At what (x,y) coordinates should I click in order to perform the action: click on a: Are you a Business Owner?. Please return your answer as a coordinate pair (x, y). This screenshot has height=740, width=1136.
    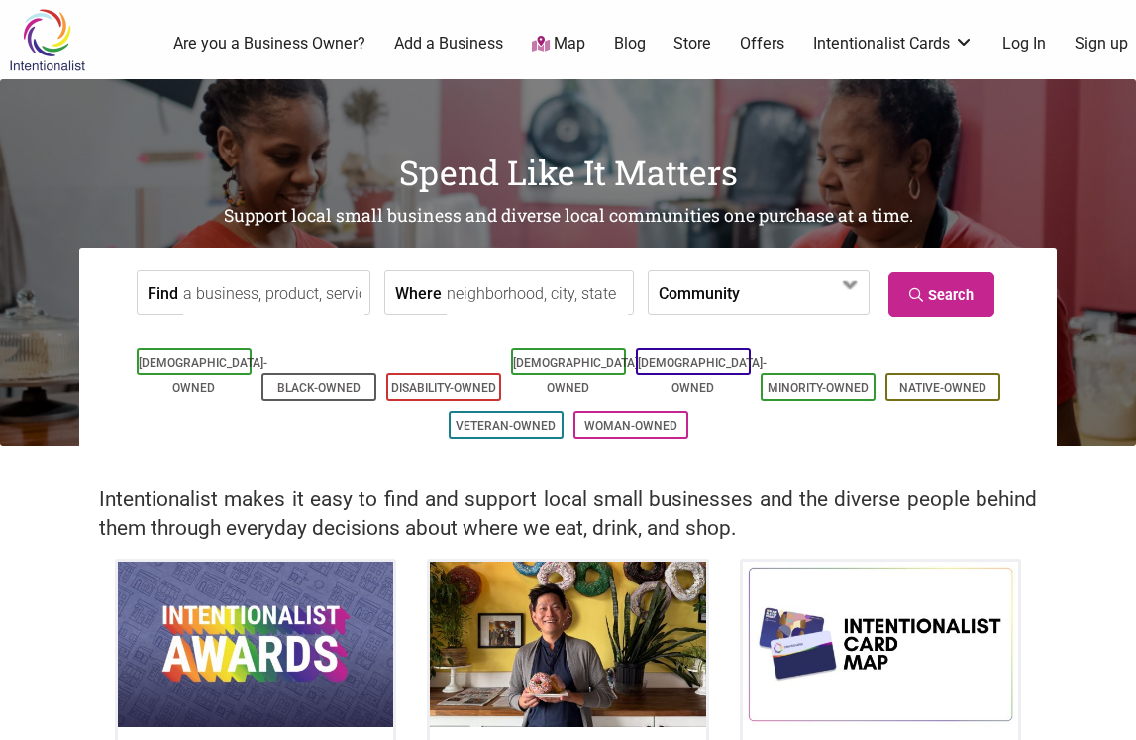
    Looking at the image, I should click on (269, 44).